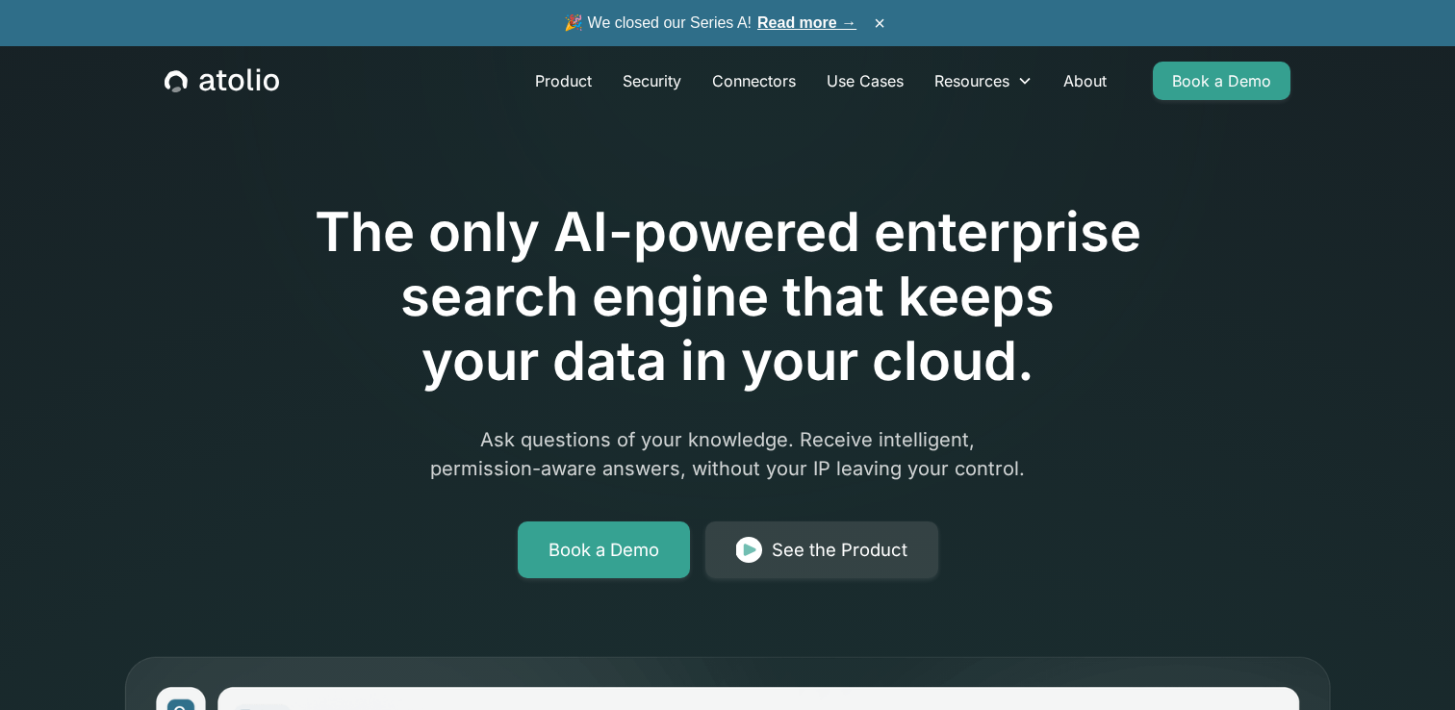 The height and width of the screenshot is (710, 1455). Describe the element at coordinates (728, 454) in the screenshot. I see `p: Ask questions of your knowledge. Receive intelligent, permission-aware answers, without your IP l...` at that location.